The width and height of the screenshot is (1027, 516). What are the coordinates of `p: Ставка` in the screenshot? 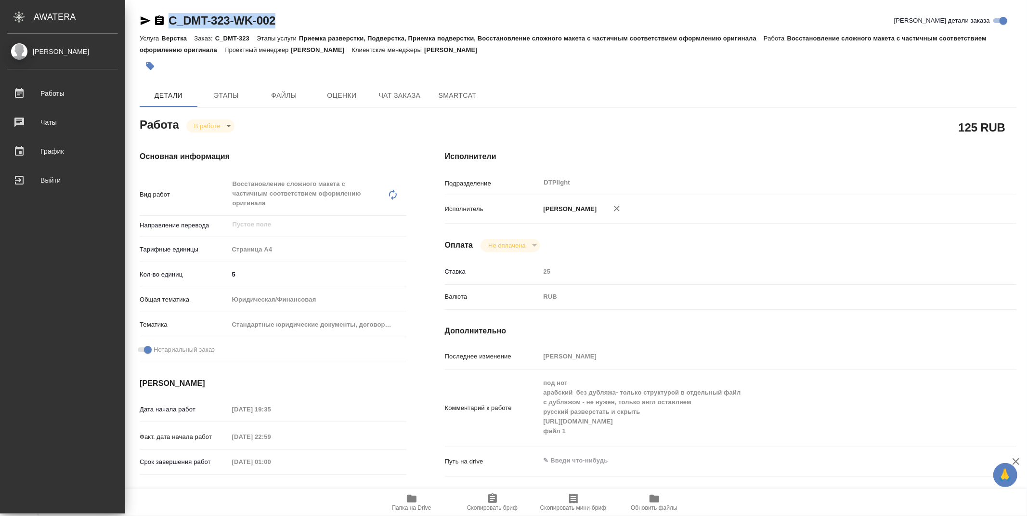 It's located at (493, 272).